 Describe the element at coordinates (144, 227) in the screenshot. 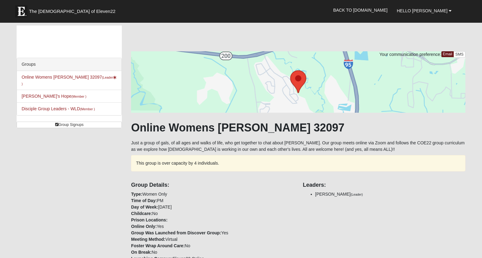

I see `strong: Online Only:` at that location.